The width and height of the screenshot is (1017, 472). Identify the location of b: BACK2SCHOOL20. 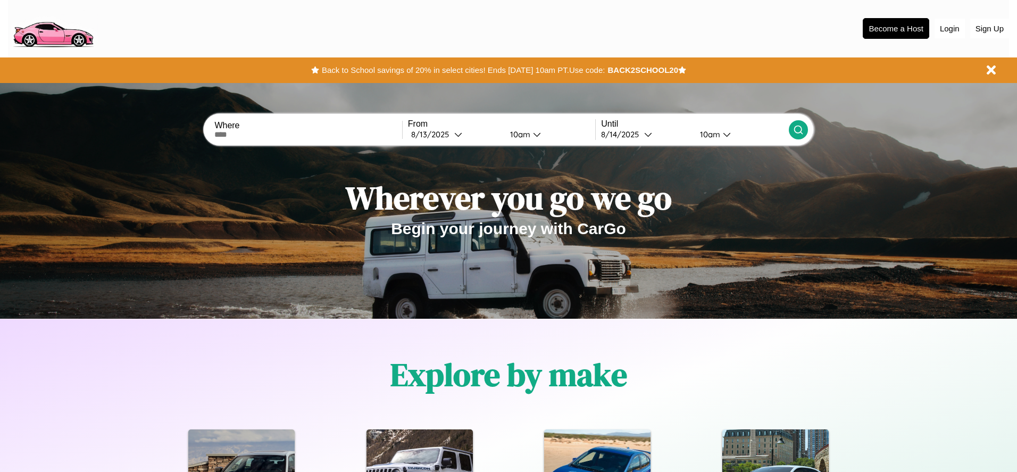
(642, 70).